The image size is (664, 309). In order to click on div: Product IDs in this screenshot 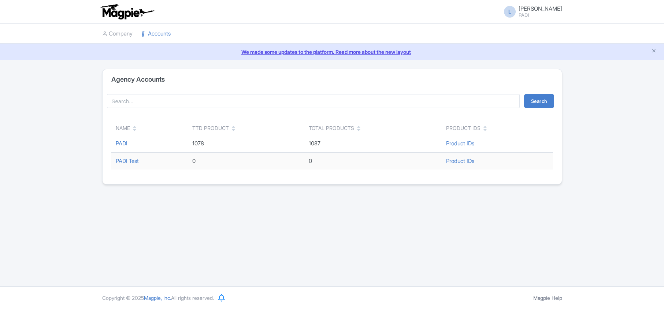, I will do `click(464, 128)`.